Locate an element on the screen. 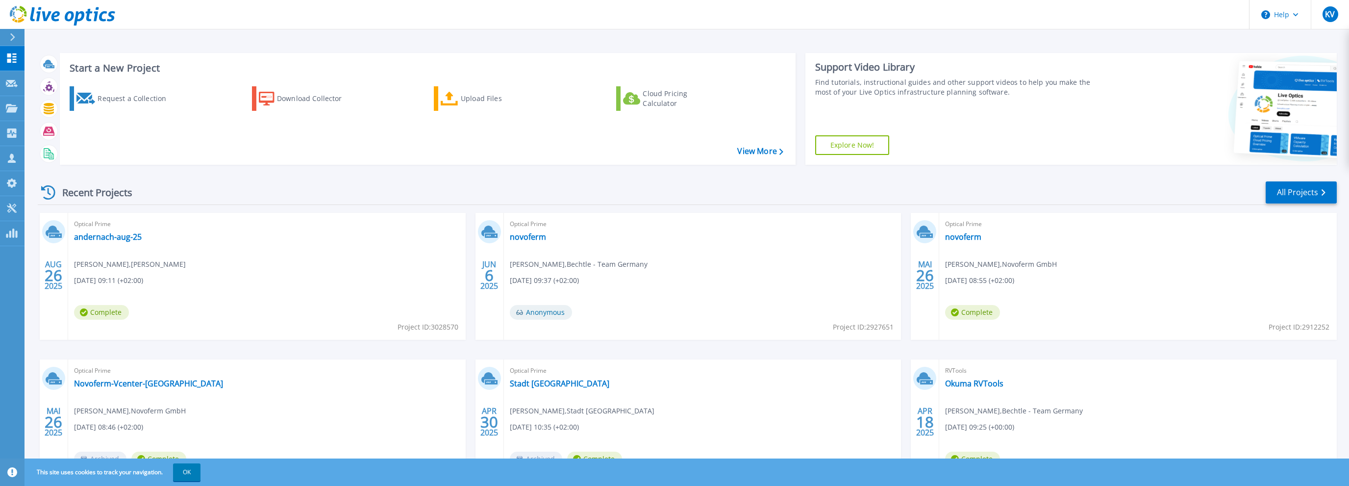  div: AUG 2025 is located at coordinates (53, 275).